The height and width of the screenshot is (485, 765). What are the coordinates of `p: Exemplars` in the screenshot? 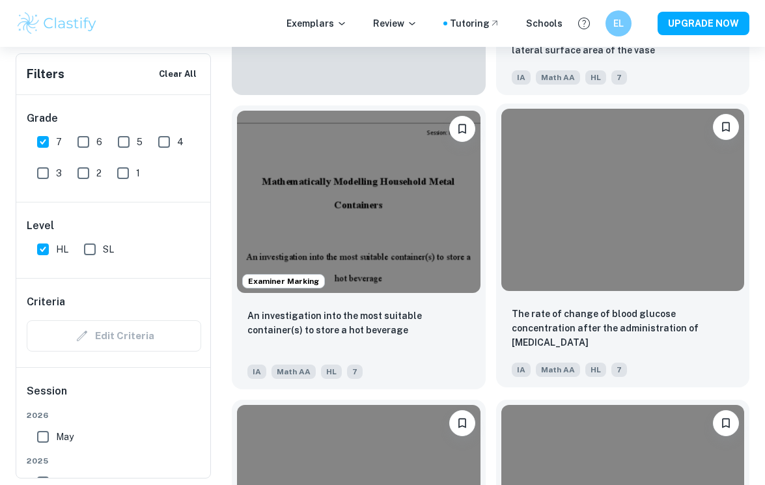 It's located at (317, 23).